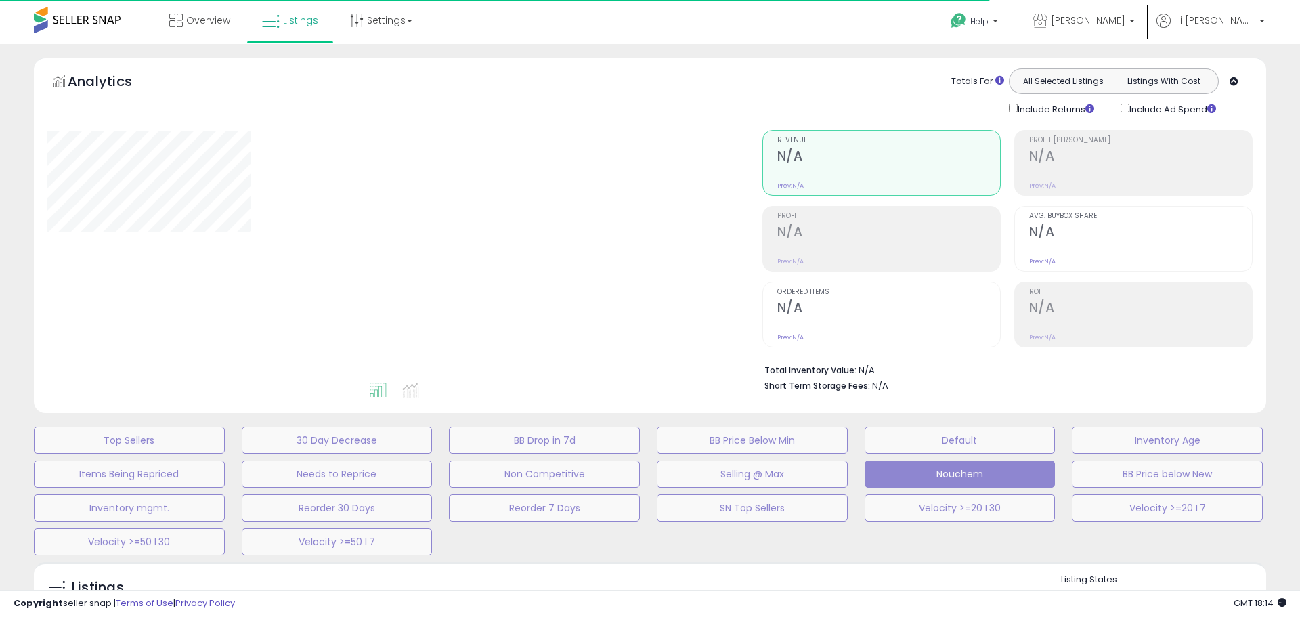 Image resolution: width=1300 pixels, height=617 pixels. Describe the element at coordinates (818, 385) in the screenshot. I see `b: Short Term Storage Fees:` at that location.